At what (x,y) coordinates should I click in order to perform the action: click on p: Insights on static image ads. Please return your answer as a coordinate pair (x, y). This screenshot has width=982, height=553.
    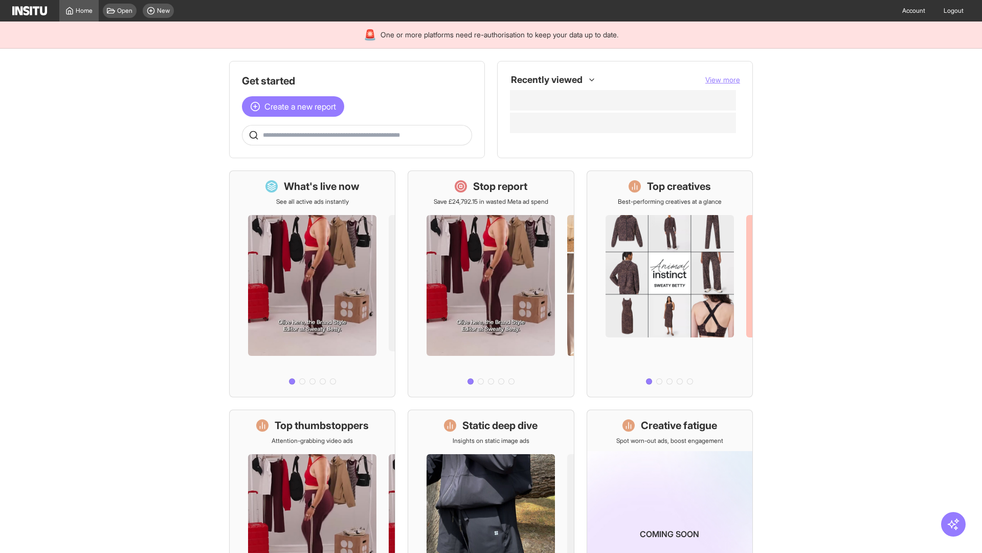
    Looking at the image, I should click on (491, 441).